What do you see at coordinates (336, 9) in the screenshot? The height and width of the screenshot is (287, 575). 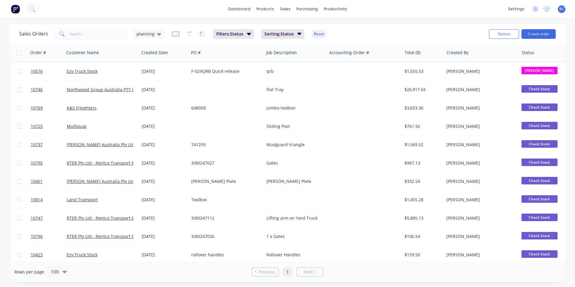 I see `div: productivity` at bounding box center [336, 9].